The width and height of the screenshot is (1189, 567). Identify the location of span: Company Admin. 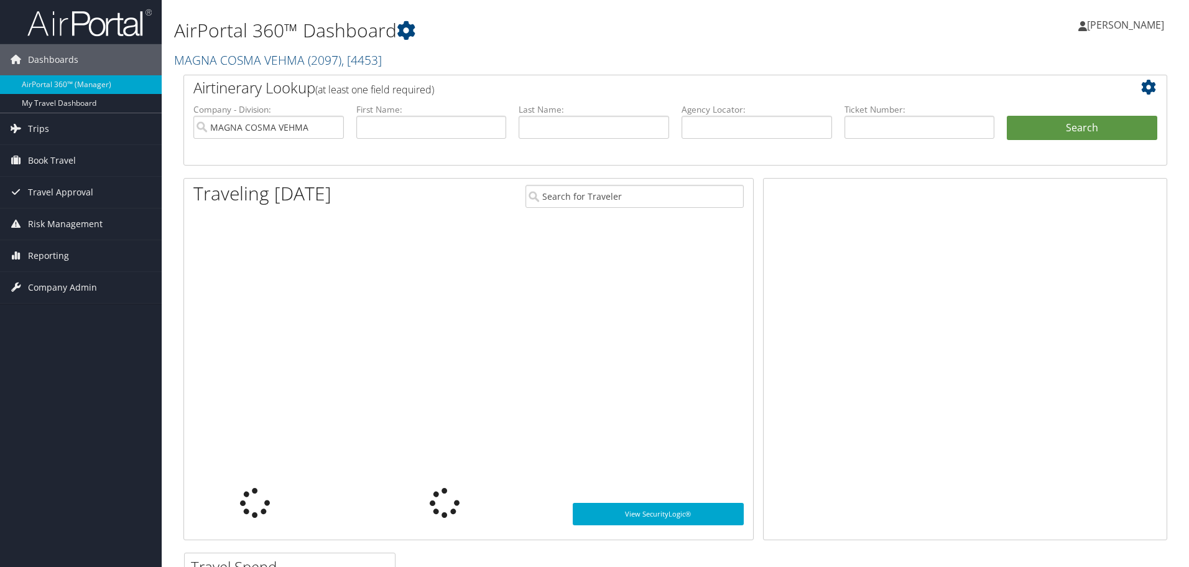
(62, 287).